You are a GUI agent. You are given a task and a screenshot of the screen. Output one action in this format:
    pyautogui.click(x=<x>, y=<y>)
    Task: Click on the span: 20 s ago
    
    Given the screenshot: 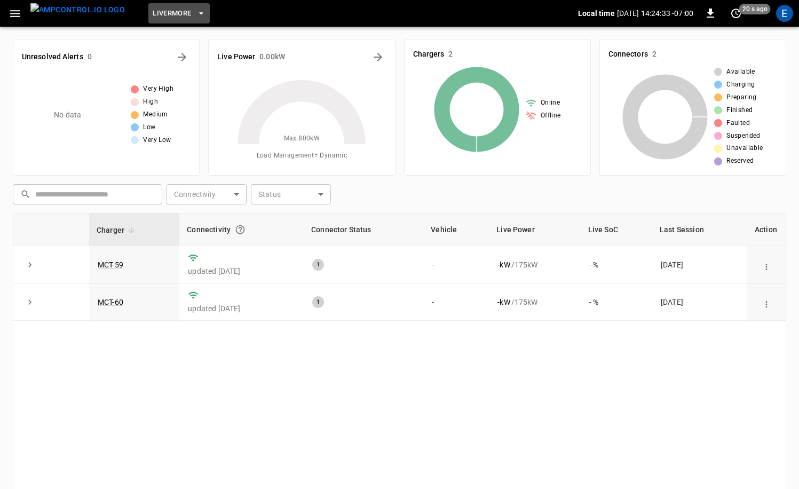 What is the action you would take?
    pyautogui.click(x=755, y=9)
    